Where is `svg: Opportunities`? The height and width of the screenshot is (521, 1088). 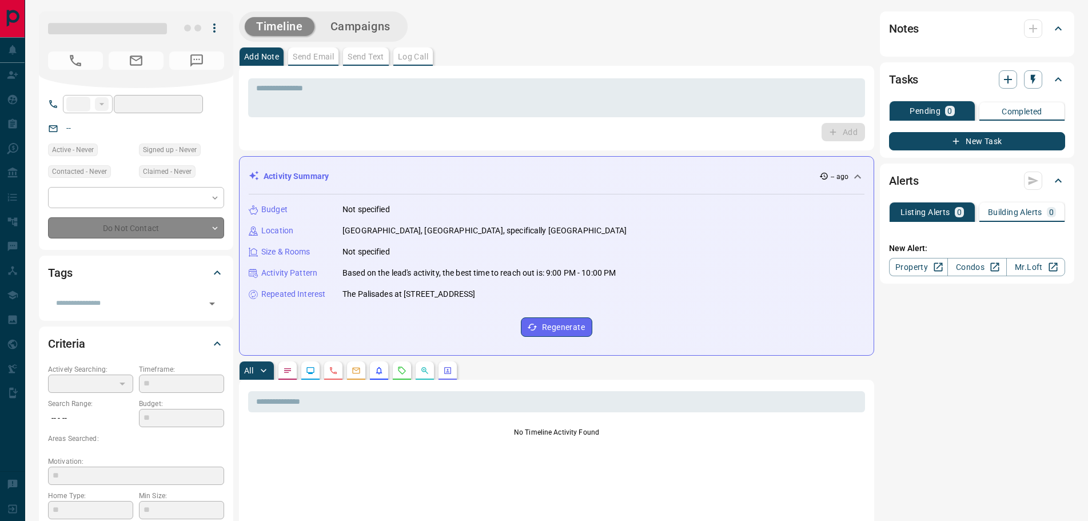
svg: Opportunities is located at coordinates (425, 371).